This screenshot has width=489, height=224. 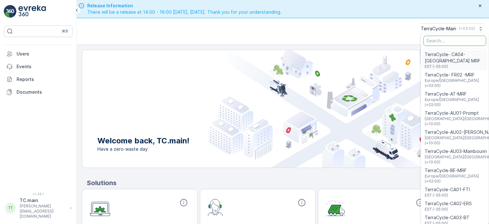 I want to click on p: TerraCycle-Main, so click(x=438, y=29).